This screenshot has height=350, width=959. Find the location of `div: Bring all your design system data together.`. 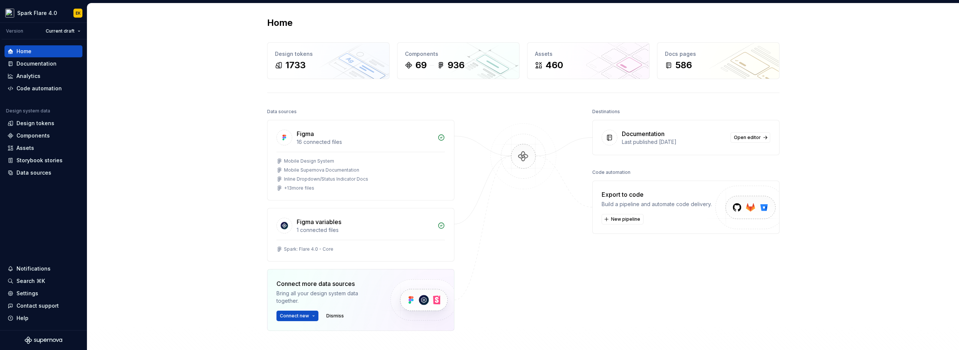

div: Bring all your design system data together. is located at coordinates (327, 297).